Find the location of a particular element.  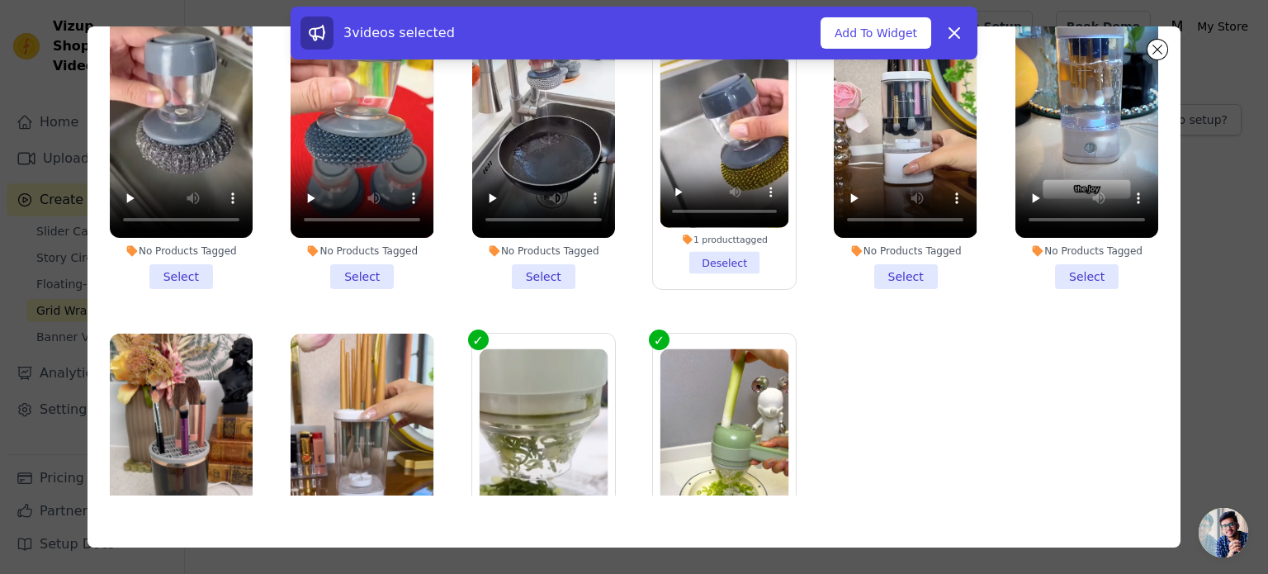

div: Open chat is located at coordinates (1223, 532).